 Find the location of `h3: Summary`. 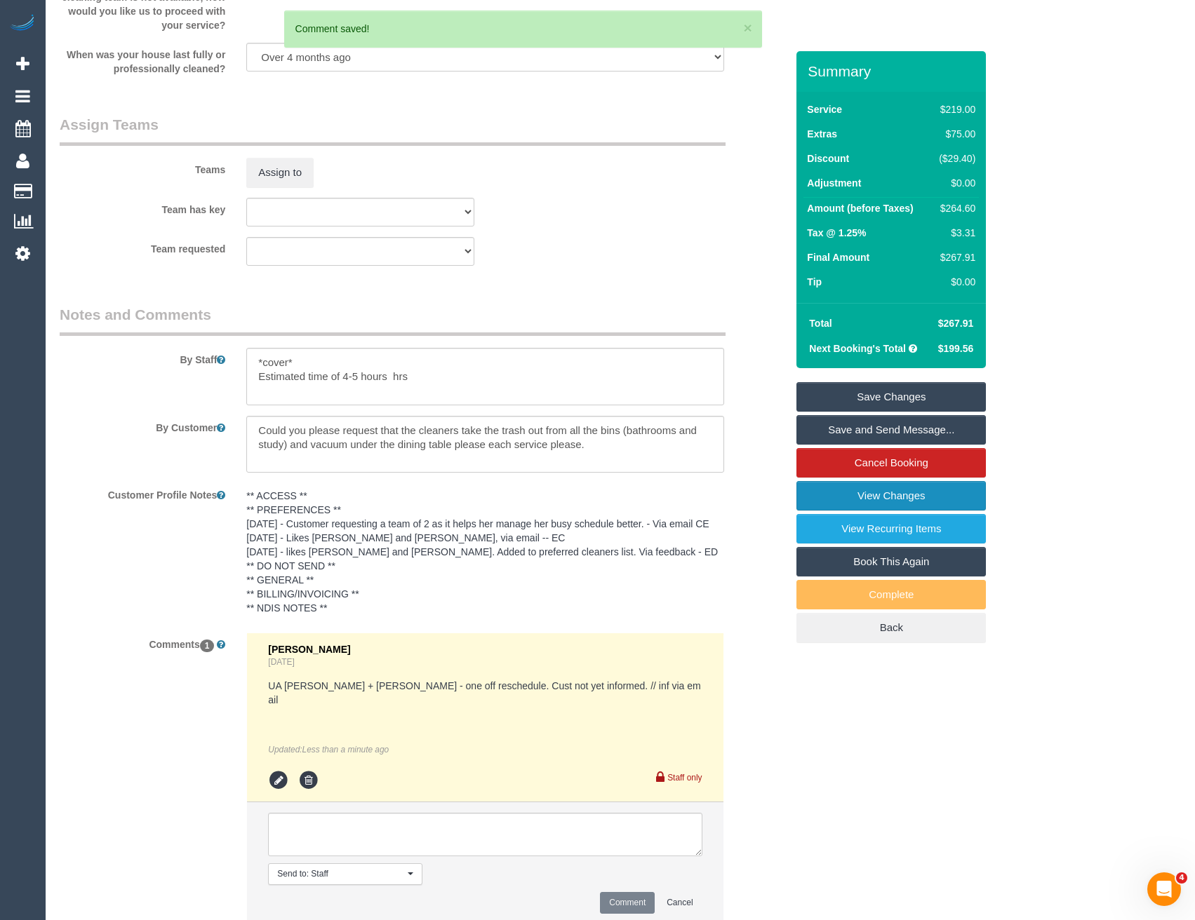

h3: Summary is located at coordinates (893, 71).